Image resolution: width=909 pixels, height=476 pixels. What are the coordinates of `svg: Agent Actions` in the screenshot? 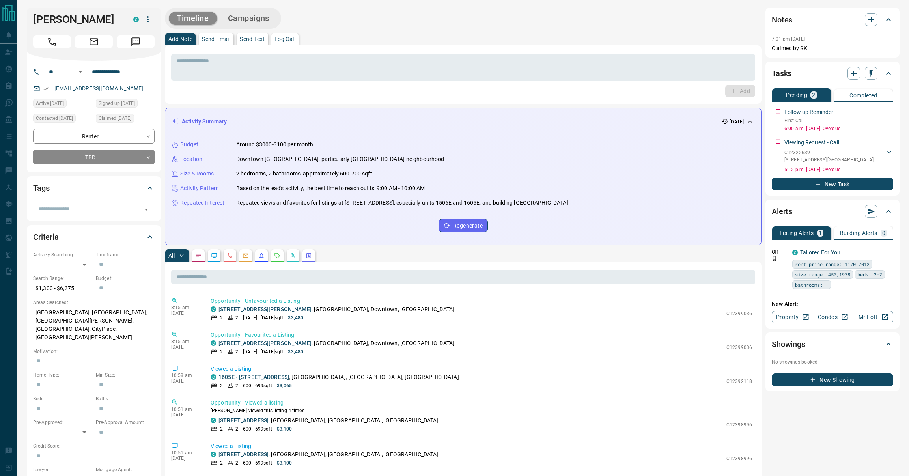 It's located at (309, 255).